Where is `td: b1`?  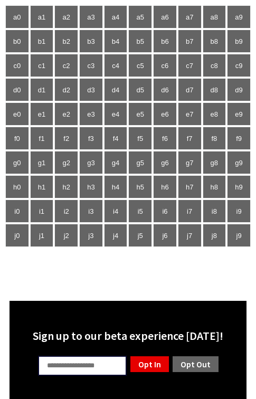
td: b1 is located at coordinates (42, 41).